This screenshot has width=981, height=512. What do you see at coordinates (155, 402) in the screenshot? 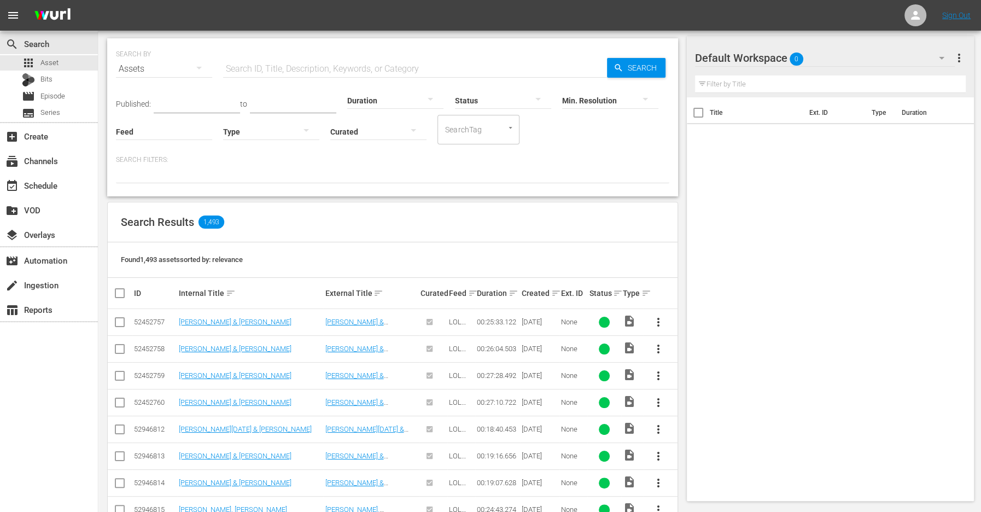
I see `div: 52452760` at bounding box center [155, 402].